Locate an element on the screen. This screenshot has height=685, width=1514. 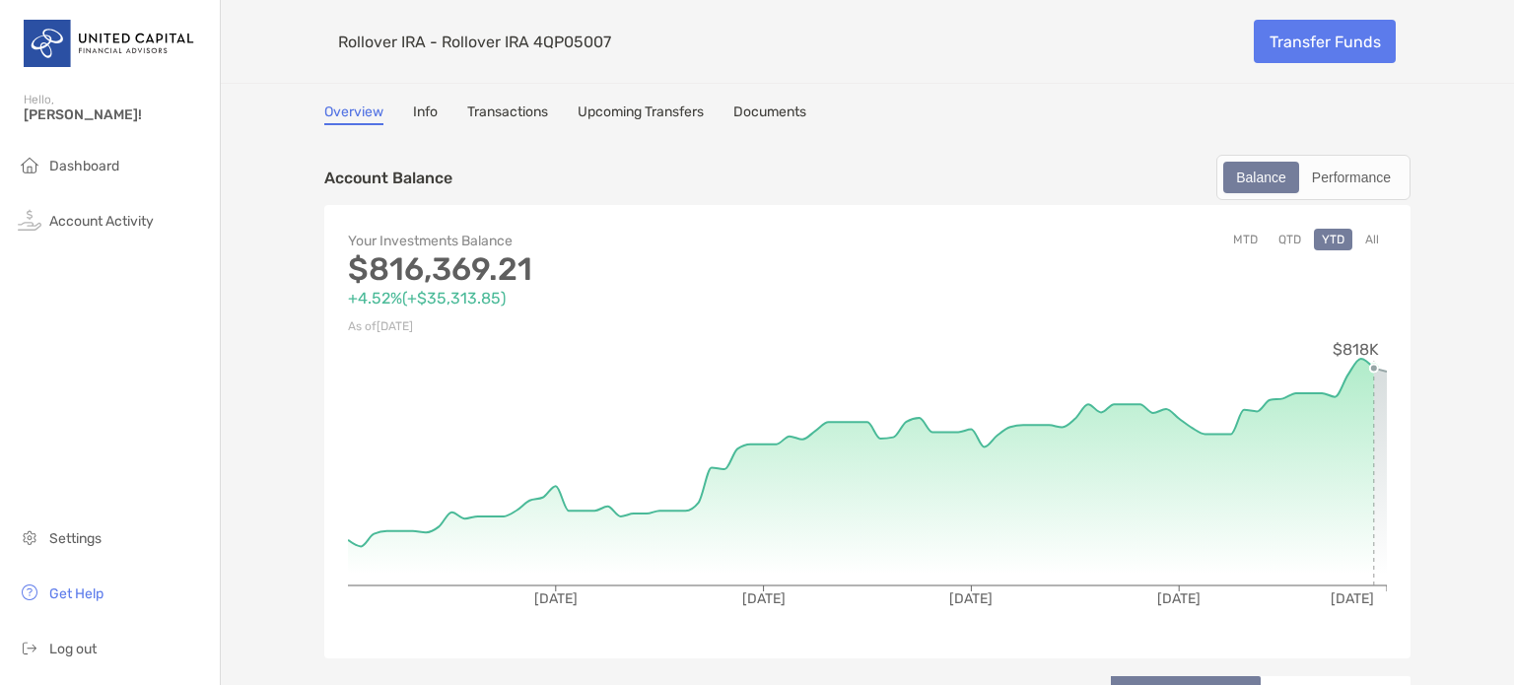
button: All is located at coordinates (1372, 239).